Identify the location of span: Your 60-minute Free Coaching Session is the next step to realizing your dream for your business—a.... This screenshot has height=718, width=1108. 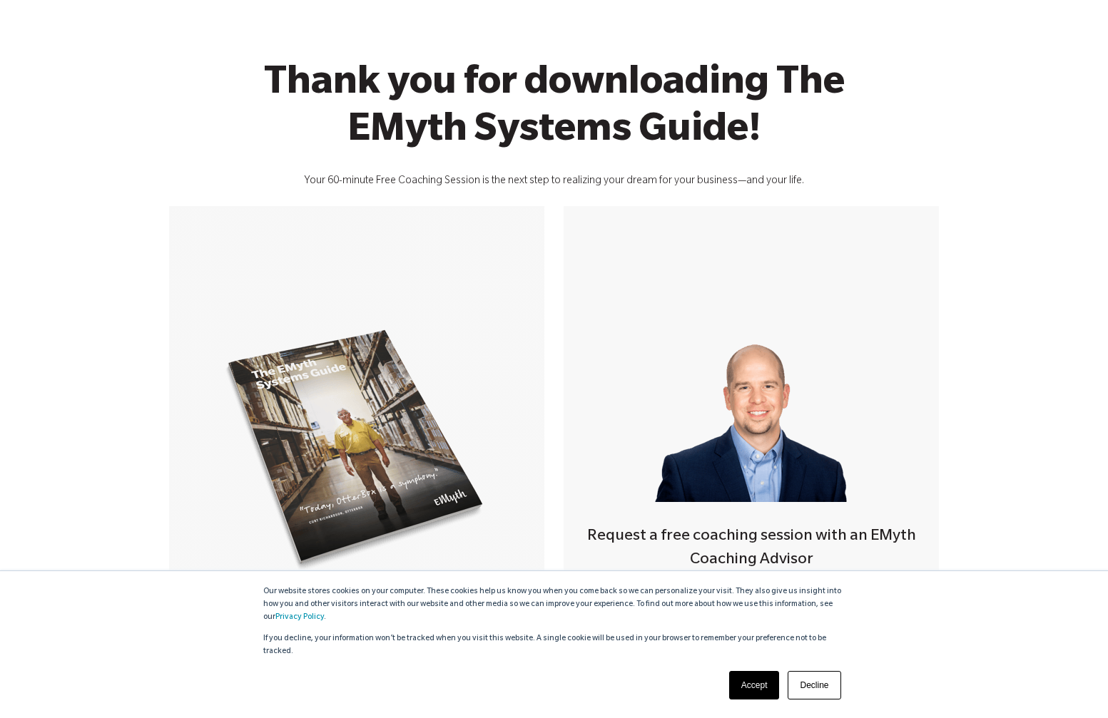
(554, 182).